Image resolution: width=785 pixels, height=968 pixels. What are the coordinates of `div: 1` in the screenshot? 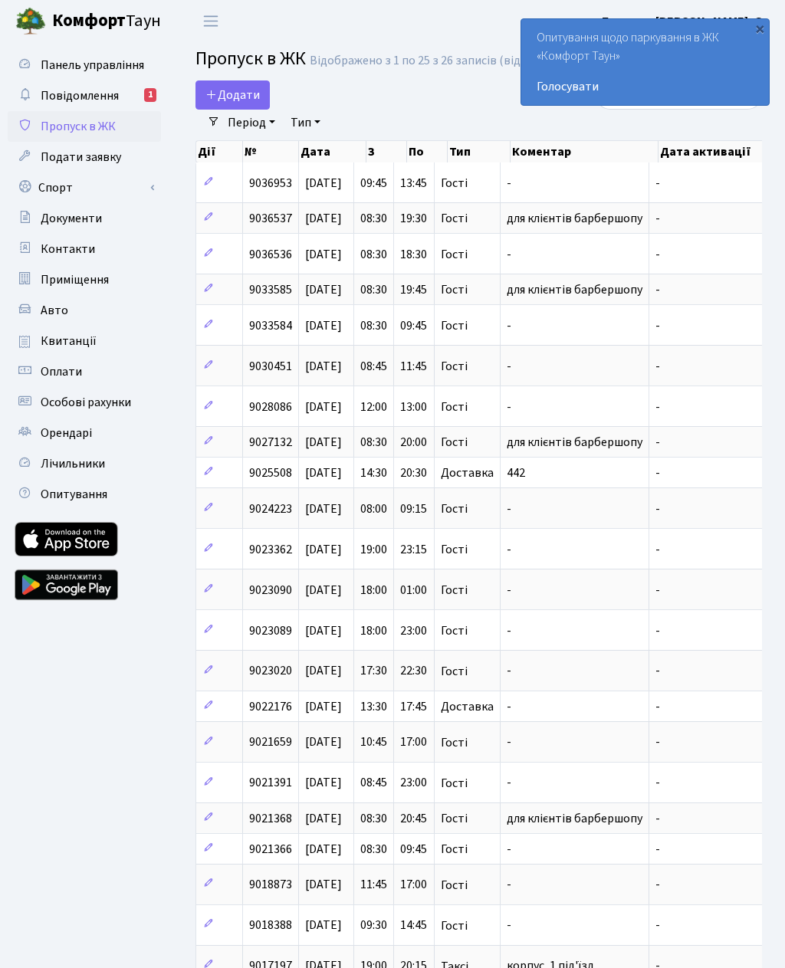 It's located at (150, 95).